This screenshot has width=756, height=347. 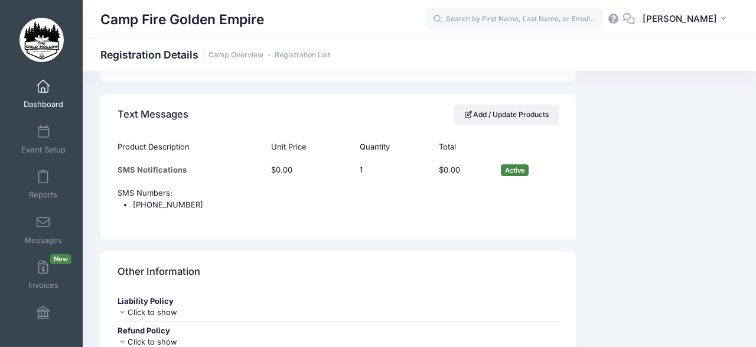 I want to click on th: Unit Price, so click(x=310, y=147).